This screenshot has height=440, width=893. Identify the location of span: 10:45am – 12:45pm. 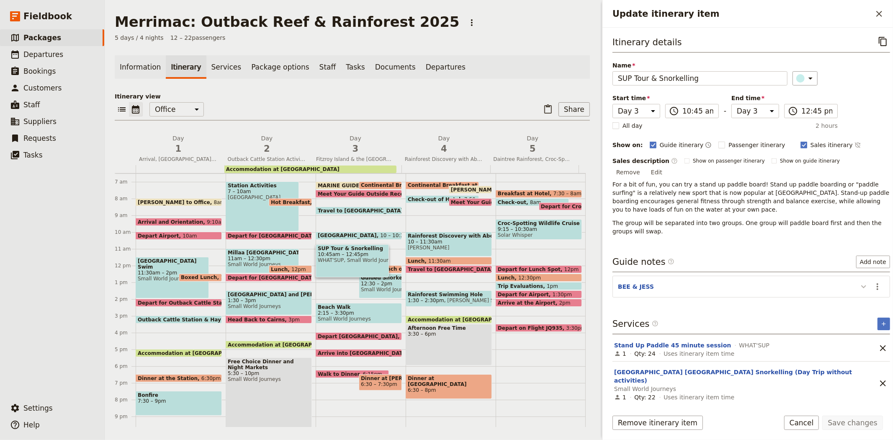
(352, 254).